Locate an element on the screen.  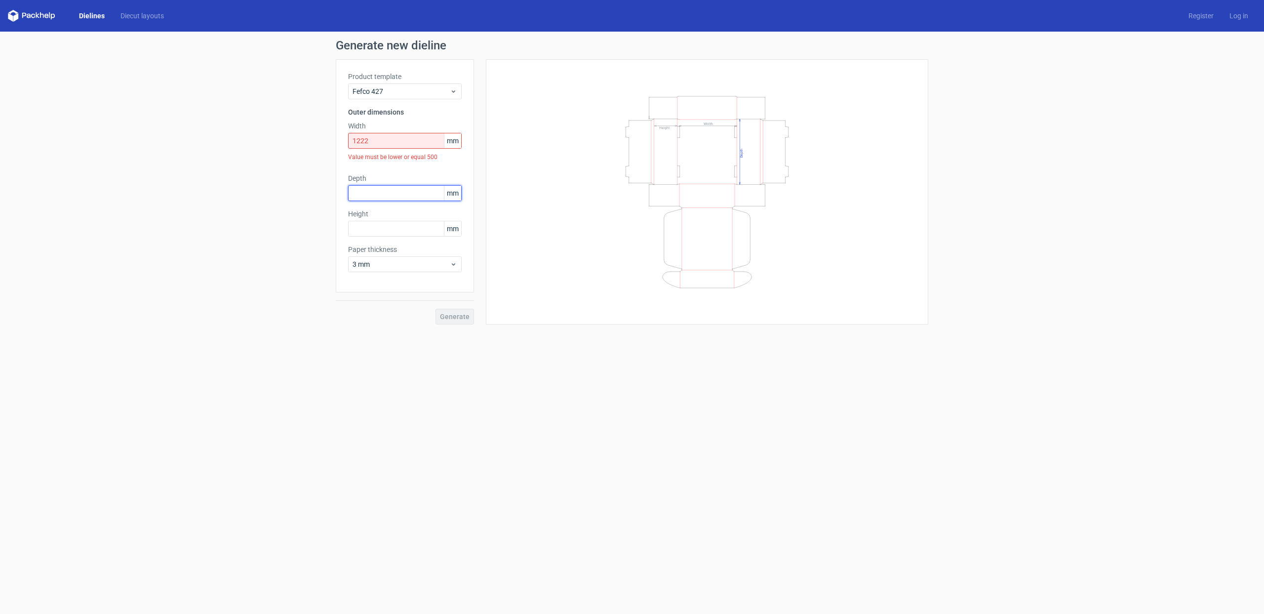
label: Width is located at coordinates (405, 126).